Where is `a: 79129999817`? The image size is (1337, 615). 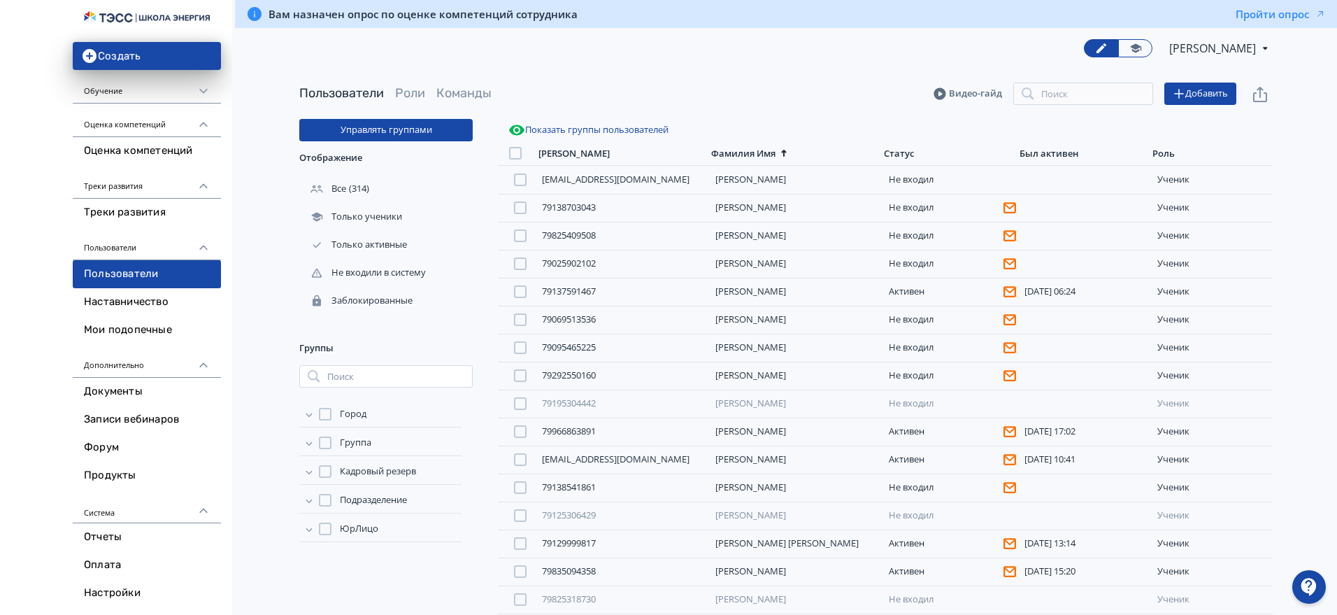
a: 79129999817 is located at coordinates (569, 543).